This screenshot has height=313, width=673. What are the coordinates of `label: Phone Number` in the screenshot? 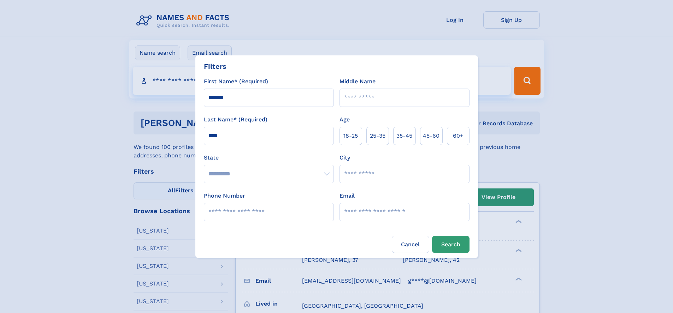 It's located at (224, 196).